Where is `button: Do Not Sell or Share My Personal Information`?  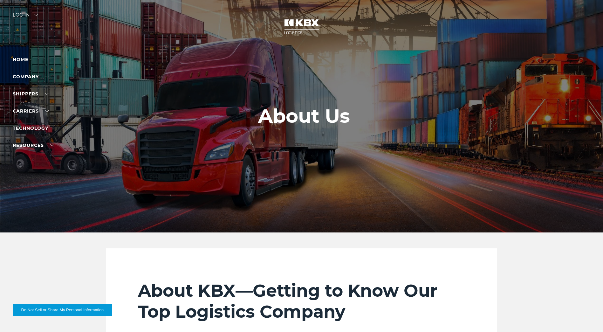
button: Do Not Sell or Share My Personal Information is located at coordinates (62, 310).